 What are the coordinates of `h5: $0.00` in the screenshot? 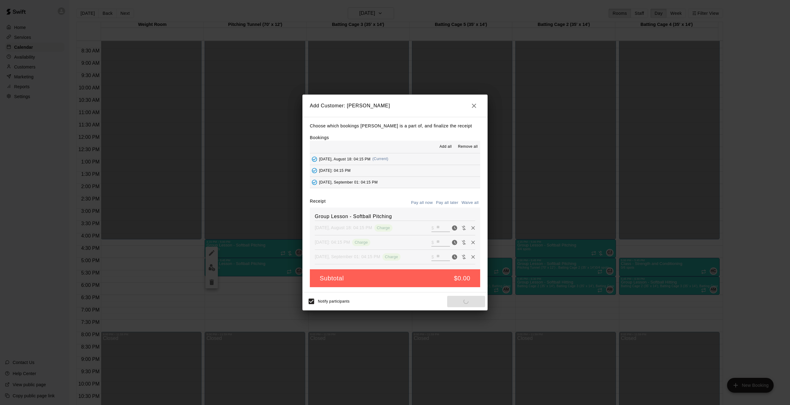 It's located at (462, 278).